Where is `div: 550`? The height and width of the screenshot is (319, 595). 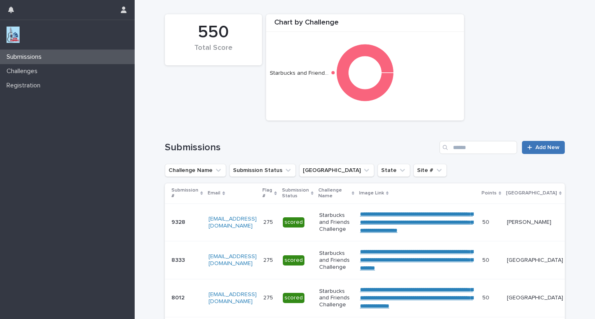 div: 550 is located at coordinates (214, 32).